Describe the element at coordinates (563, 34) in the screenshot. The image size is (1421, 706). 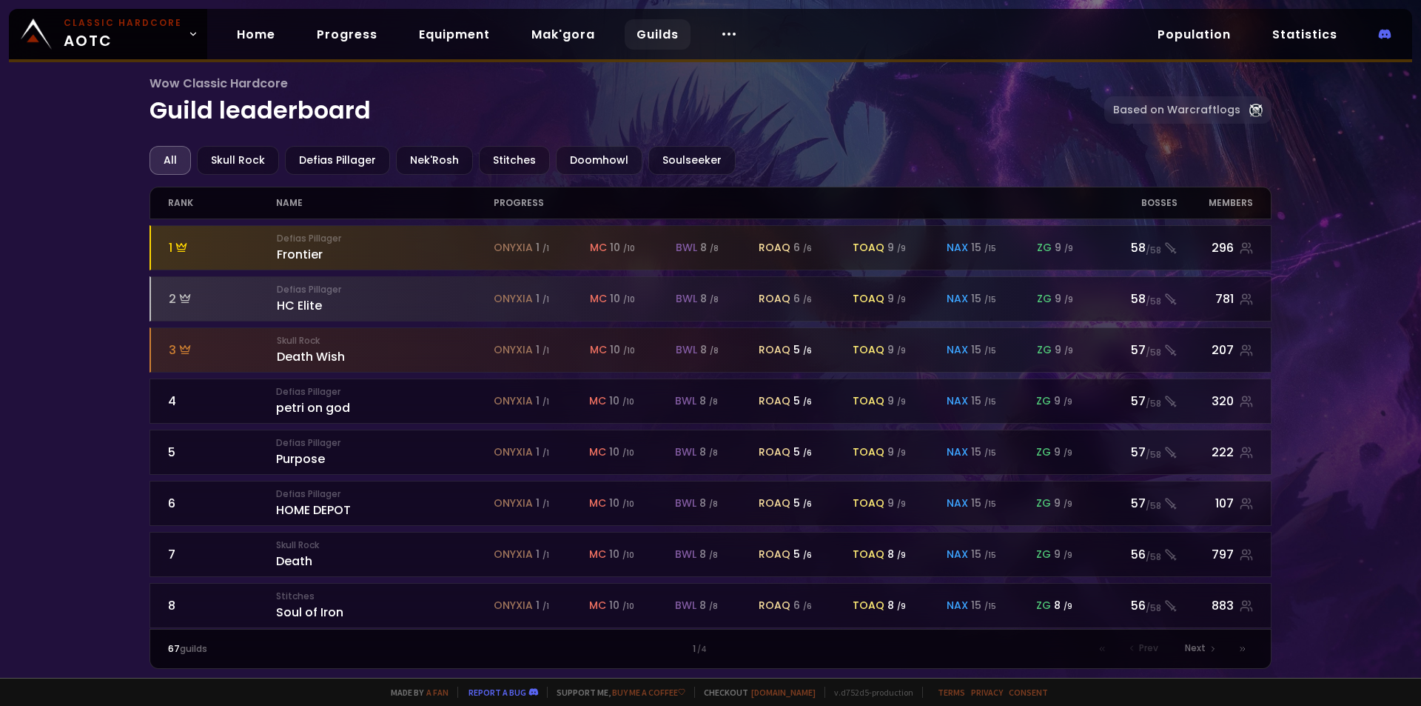
I see `a: Mak'gora` at that location.